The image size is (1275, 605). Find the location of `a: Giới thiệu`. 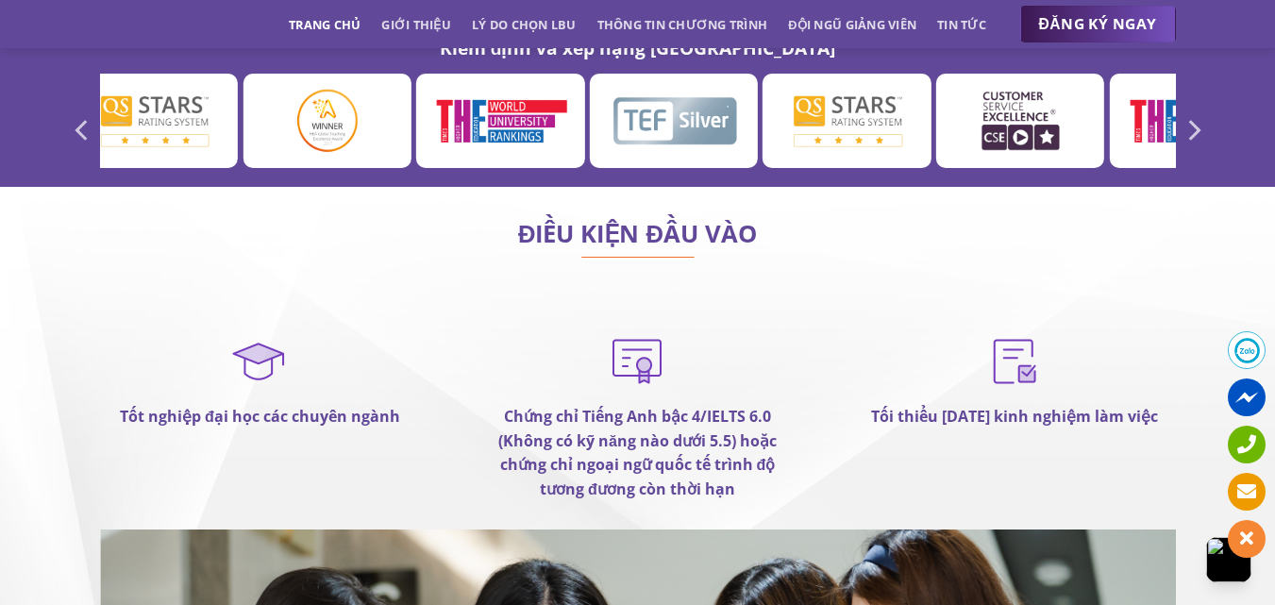

a: Giới thiệu is located at coordinates (416, 25).